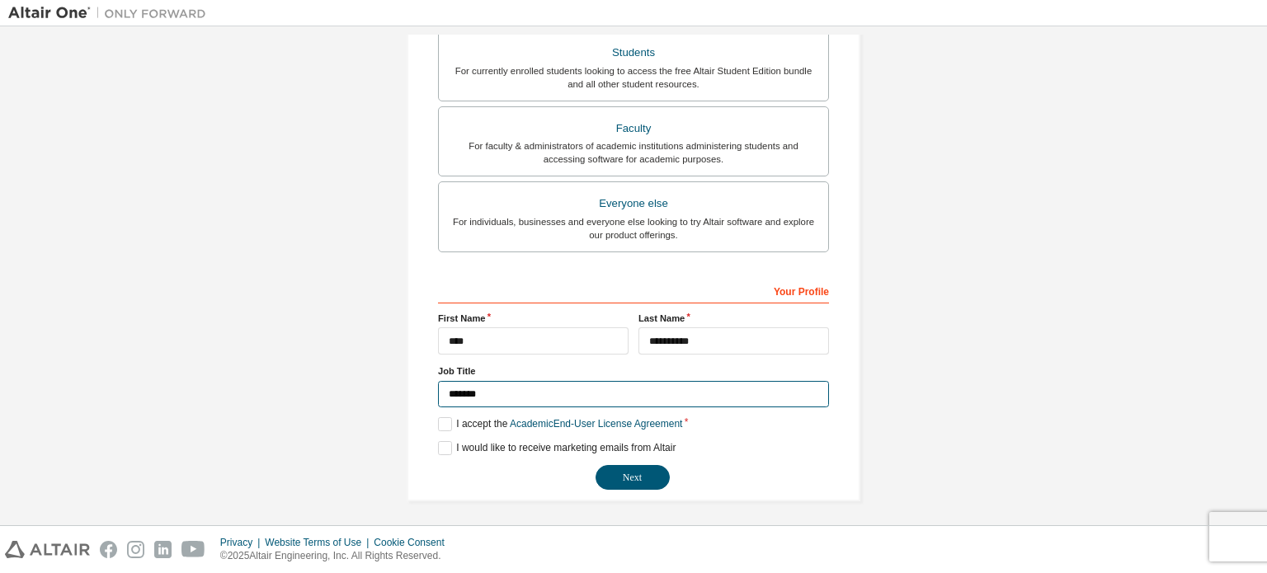 Image resolution: width=1267 pixels, height=573 pixels. What do you see at coordinates (108, 549) in the screenshot?
I see `img: facebook.svg` at bounding box center [108, 549].